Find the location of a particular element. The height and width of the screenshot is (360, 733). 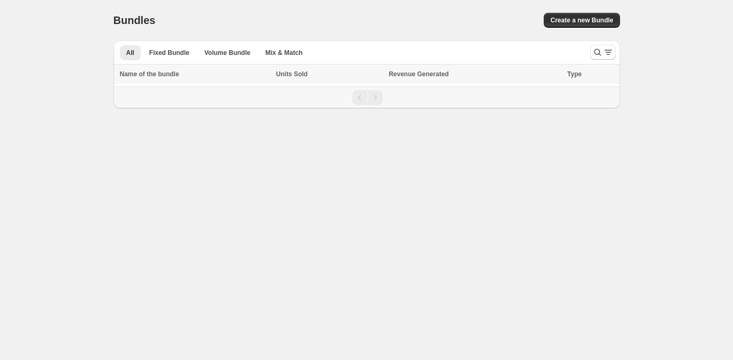

button: Revenue Generated is located at coordinates (424, 74).